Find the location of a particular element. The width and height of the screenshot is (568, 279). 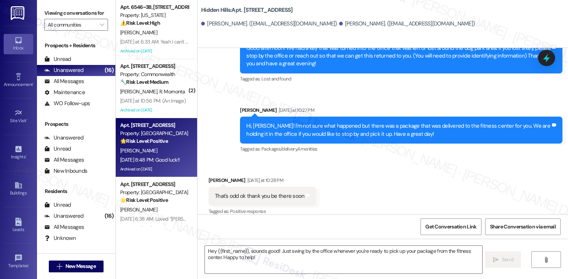

span: Share Conversation via email is located at coordinates (522, 227).